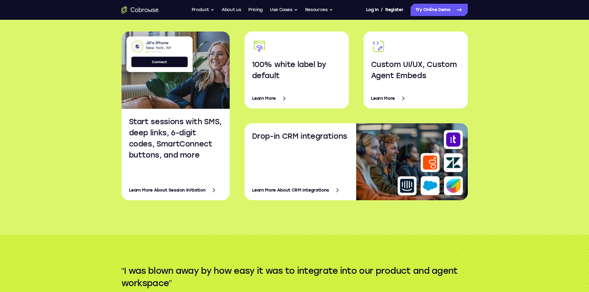  Describe the element at coordinates (439, 10) in the screenshot. I see `a: Try Online Demo` at that location.